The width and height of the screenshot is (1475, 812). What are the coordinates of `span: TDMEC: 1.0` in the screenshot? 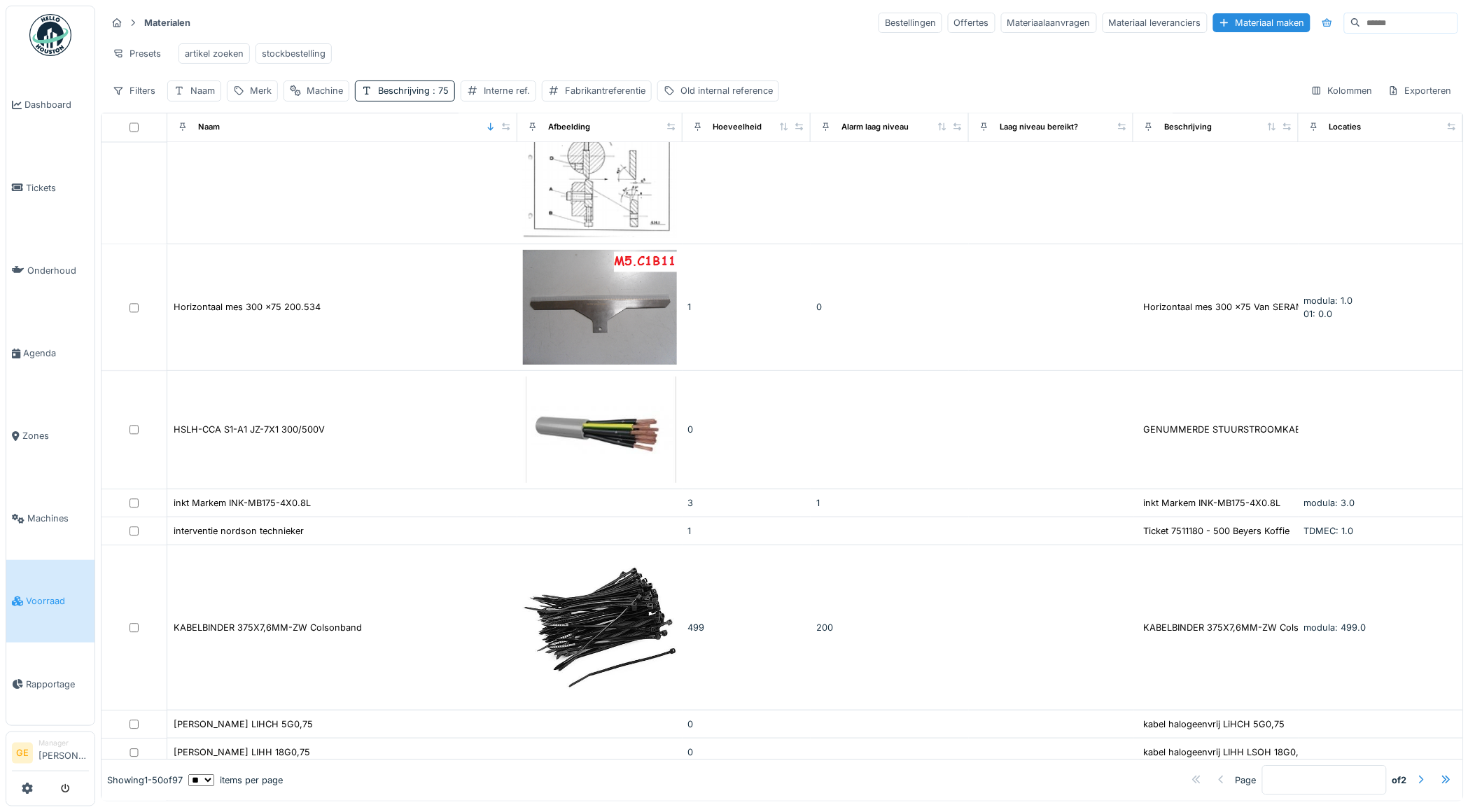 It's located at (1329, 531).